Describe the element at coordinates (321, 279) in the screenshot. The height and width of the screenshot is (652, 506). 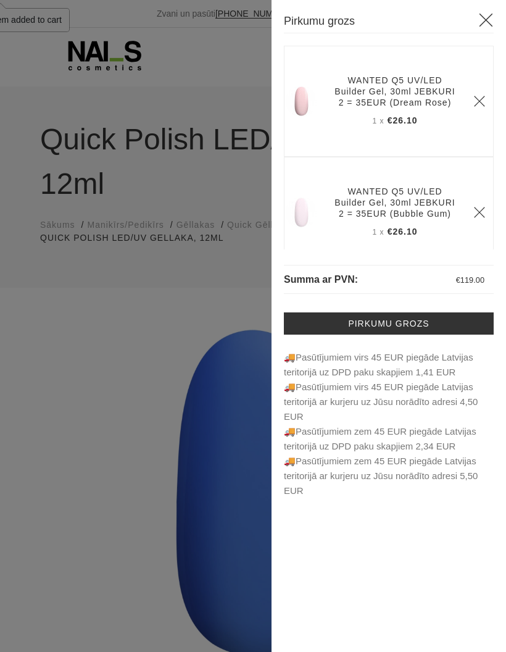
I see `span: Summa ar PVN:` at that location.